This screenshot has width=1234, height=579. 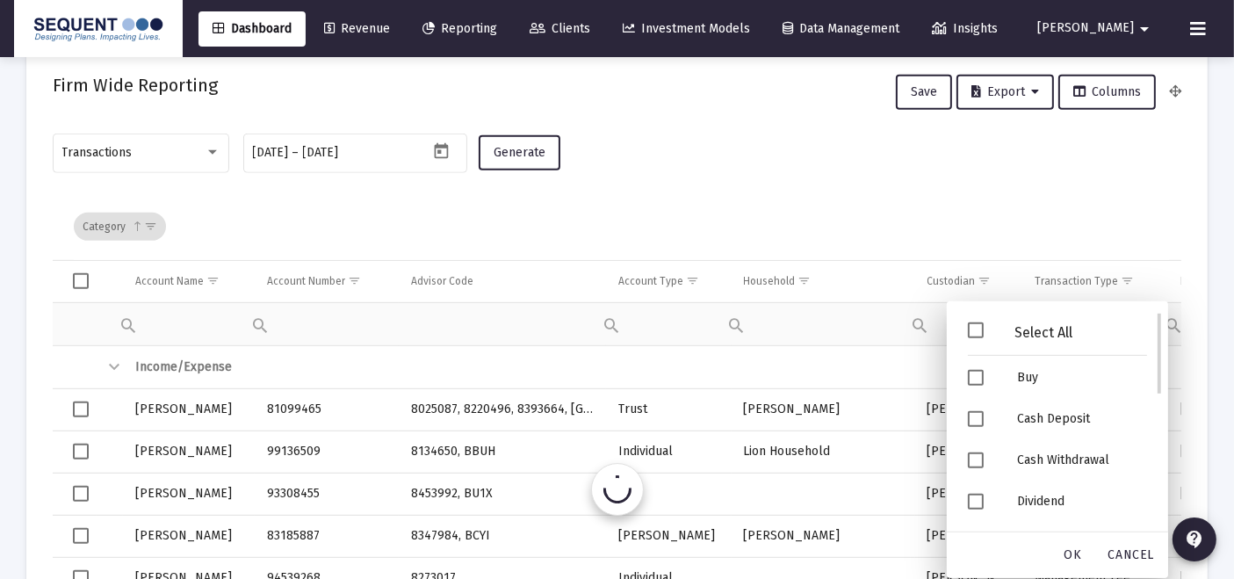 What do you see at coordinates (189, 282) in the screenshot?
I see `td: Column Account Name` at bounding box center [189, 282].